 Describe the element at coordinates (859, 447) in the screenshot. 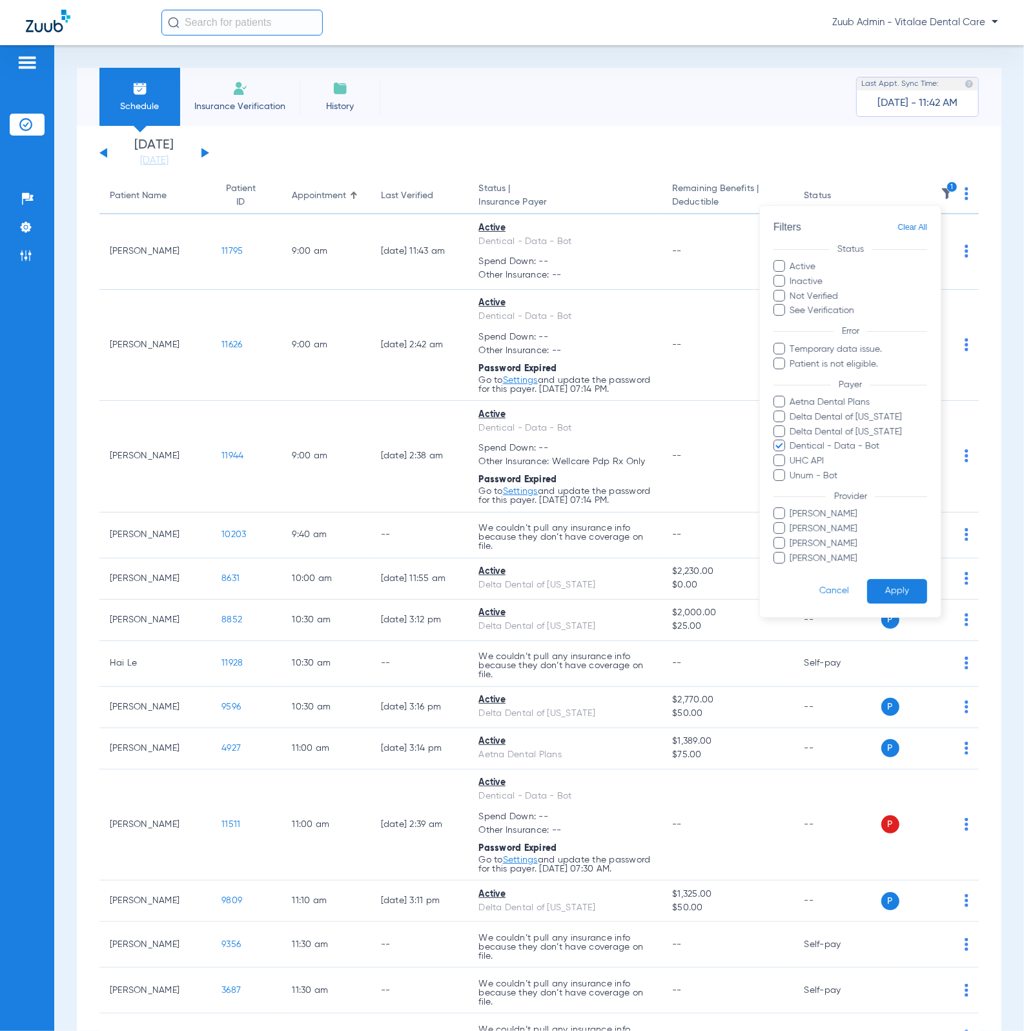

I see `span: Dentical - Data - Bot` at that location.